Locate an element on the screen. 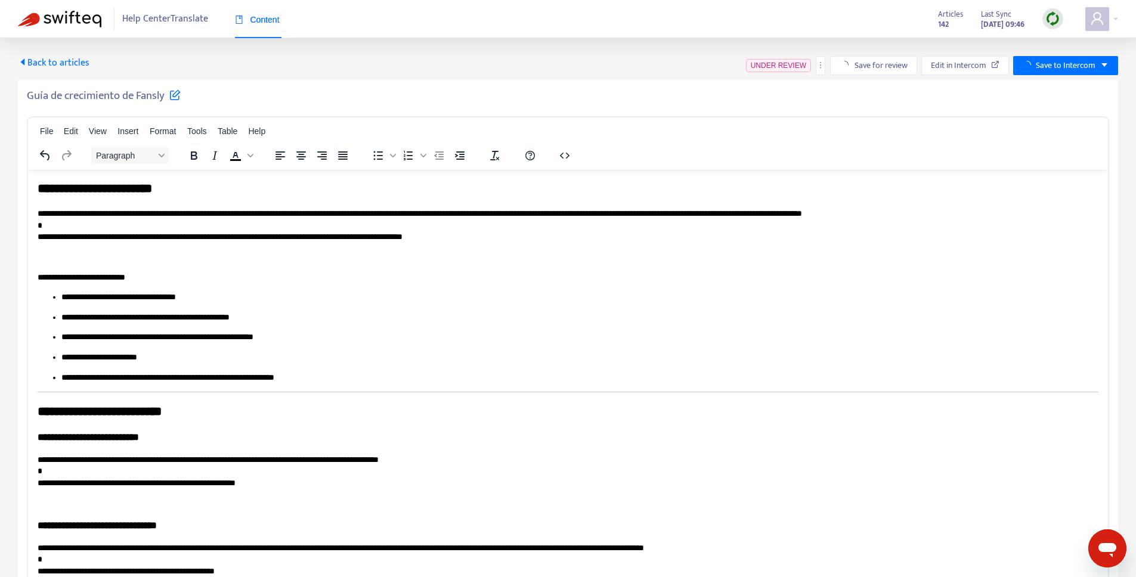 This screenshot has height=577, width=1136. button: Redo is located at coordinates (66, 156).